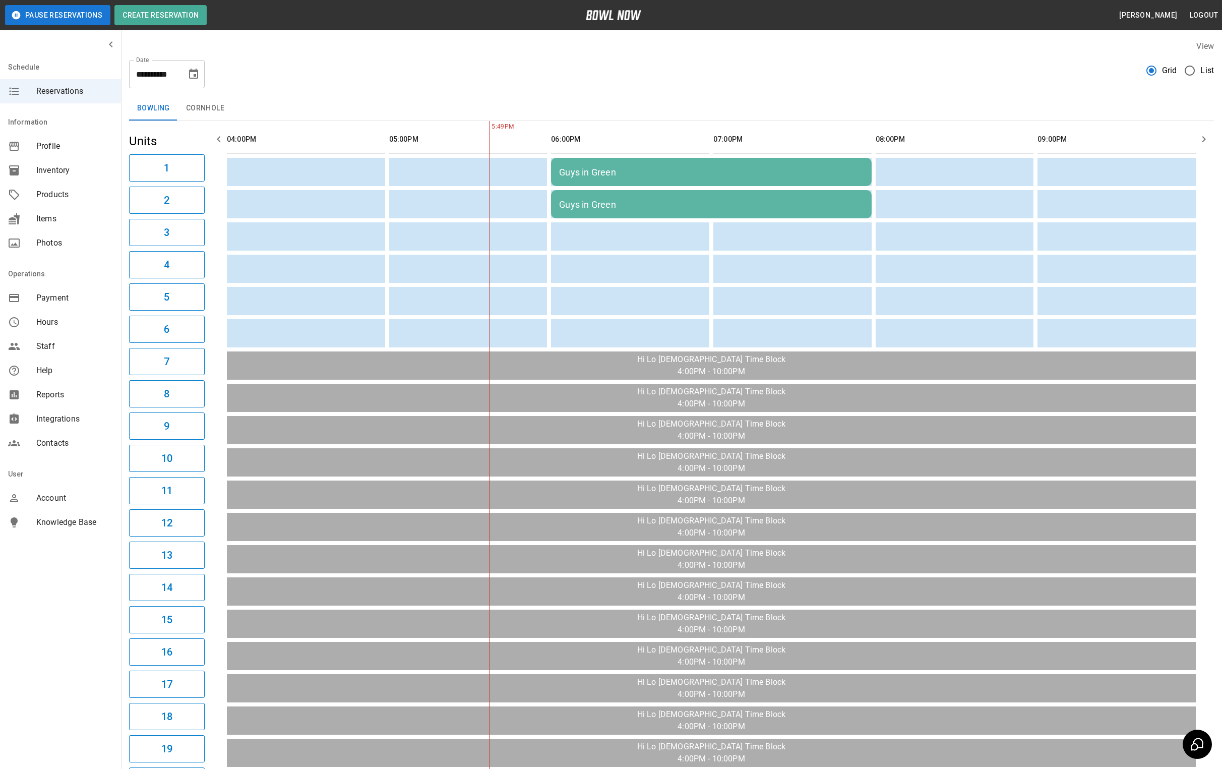 This screenshot has width=1222, height=769. What do you see at coordinates (75, 443) in the screenshot?
I see `span: Contacts` at bounding box center [75, 443].